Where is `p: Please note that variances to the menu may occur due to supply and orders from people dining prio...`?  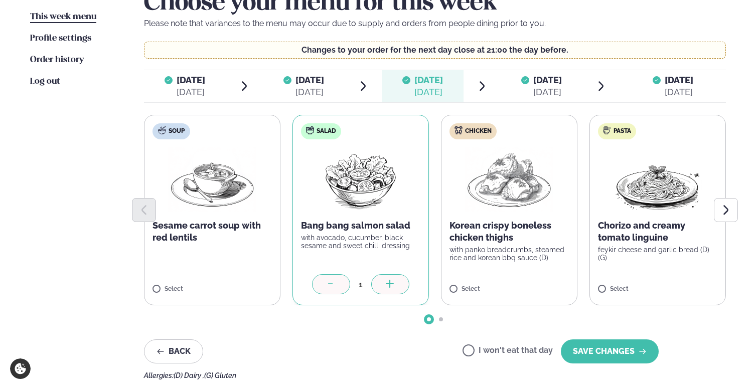
p: Please note that variances to the menu may occur due to supply and orders from people dining prio... is located at coordinates (435, 24).